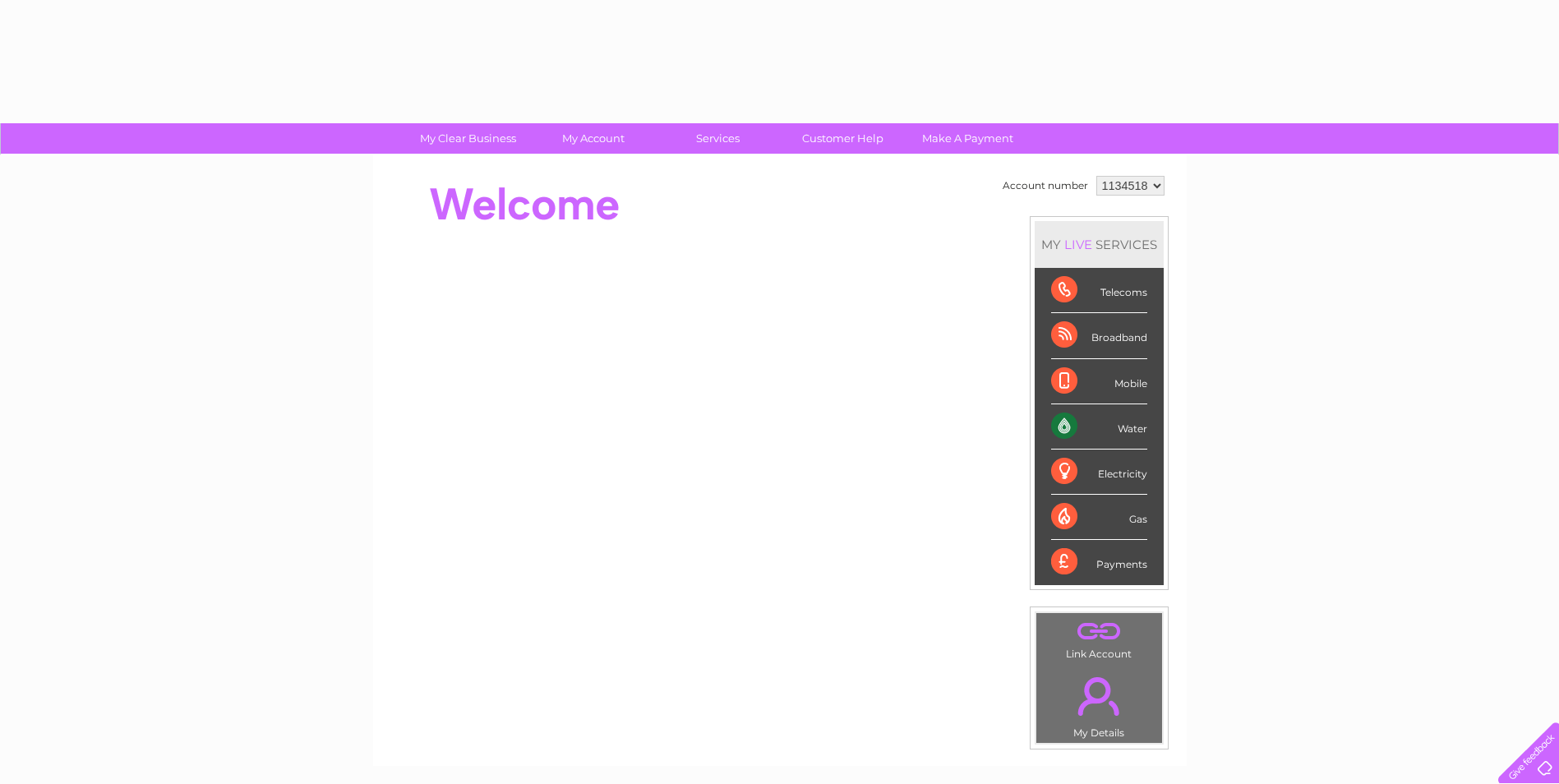 Image resolution: width=1559 pixels, height=784 pixels. Describe the element at coordinates (842, 138) in the screenshot. I see `a: Customer Help` at that location.